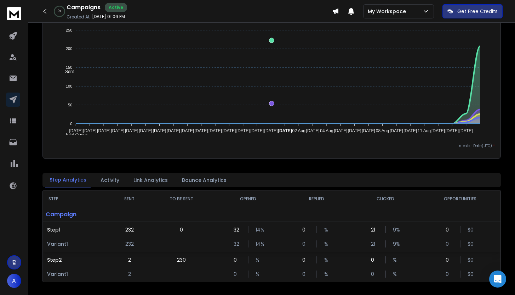 The height and width of the screenshot is (295, 515). Describe the element at coordinates (317, 199) in the screenshot. I see `th: REPLIED` at that location.